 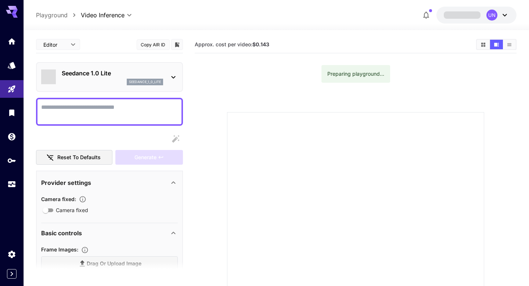 What do you see at coordinates (52, 15) in the screenshot?
I see `a: Playground` at bounding box center [52, 15].